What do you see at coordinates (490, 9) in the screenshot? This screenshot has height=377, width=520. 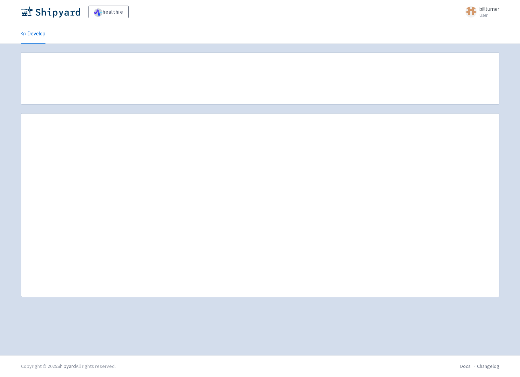 I see `span: billturner` at bounding box center [490, 9].